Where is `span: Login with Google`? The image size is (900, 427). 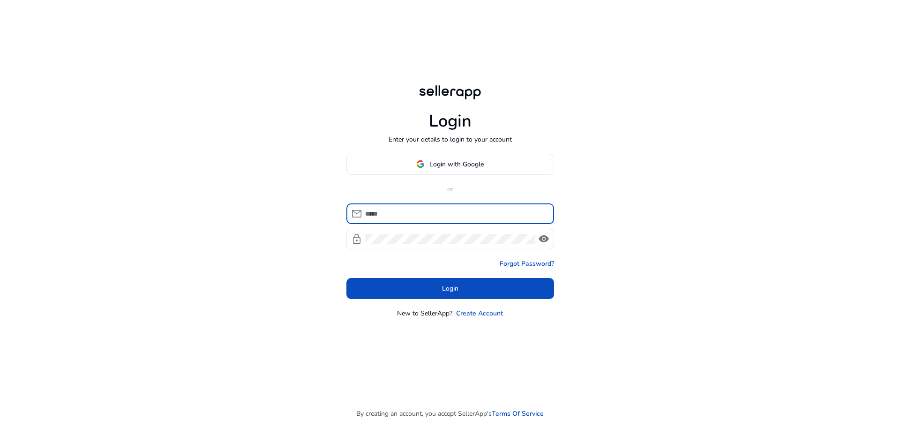 span: Login with Google is located at coordinates (457, 164).